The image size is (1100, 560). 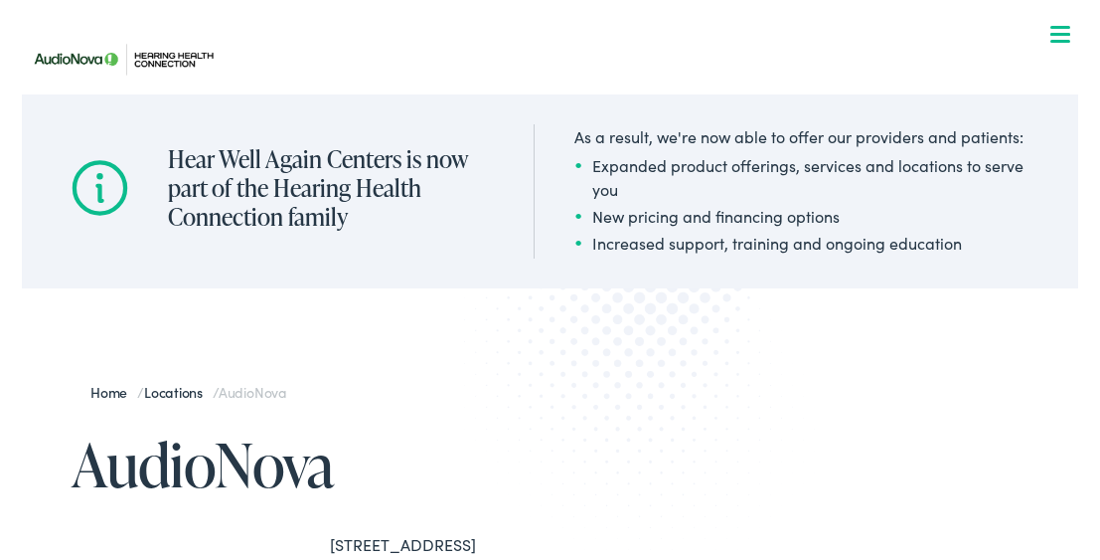 What do you see at coordinates (178, 392) in the screenshot?
I see `a: Locations` at bounding box center [178, 392].